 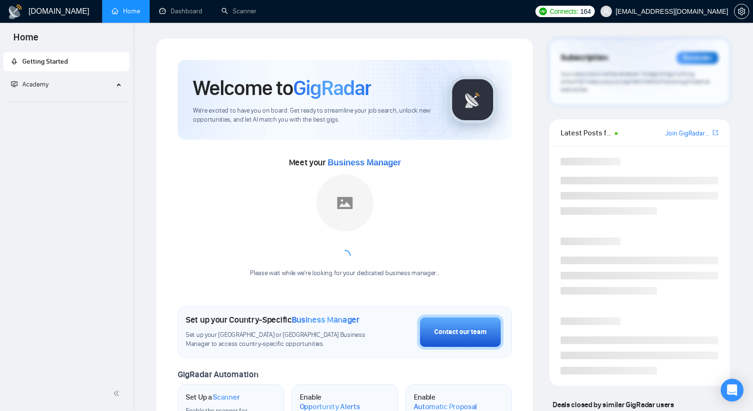 I want to click on div: Contact our team, so click(x=460, y=332).